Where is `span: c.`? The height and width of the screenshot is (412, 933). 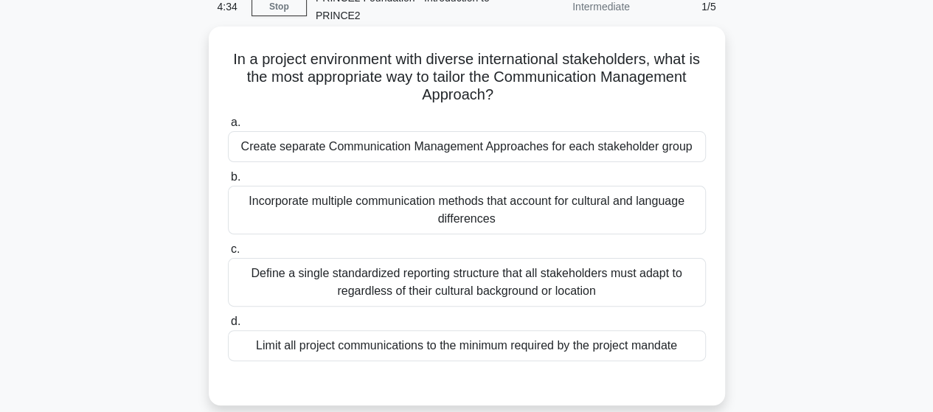 span: c. is located at coordinates (235, 249).